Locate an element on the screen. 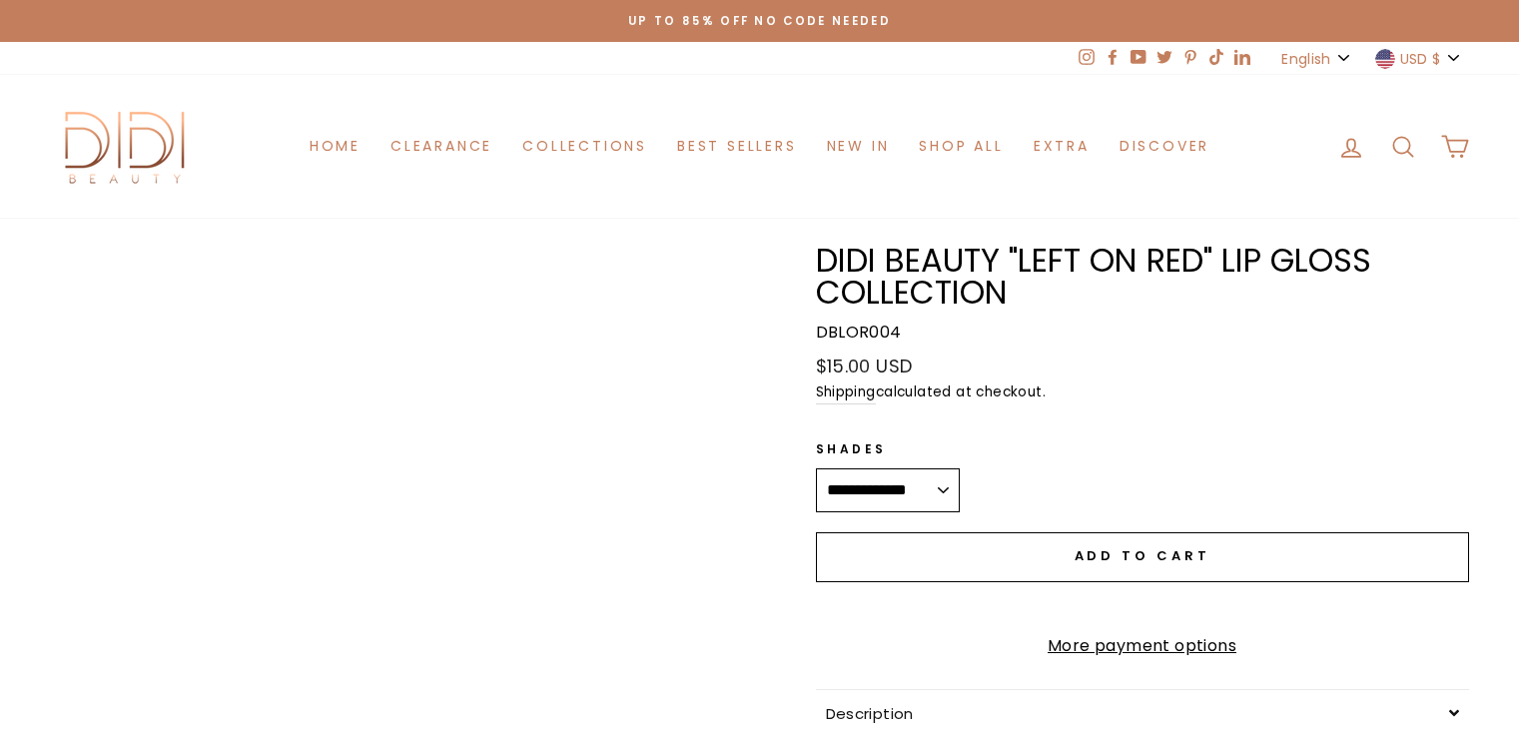 This screenshot has height=737, width=1519. p: DBLOR004 is located at coordinates (1142, 333).